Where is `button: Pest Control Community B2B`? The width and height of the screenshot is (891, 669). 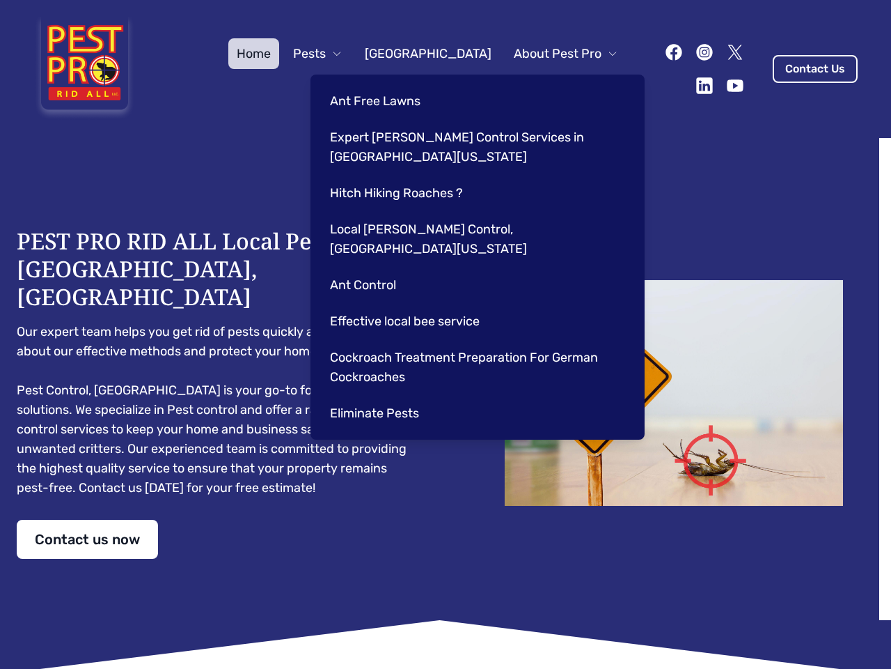
button: Pest Control Community B2B is located at coordinates (408, 84).